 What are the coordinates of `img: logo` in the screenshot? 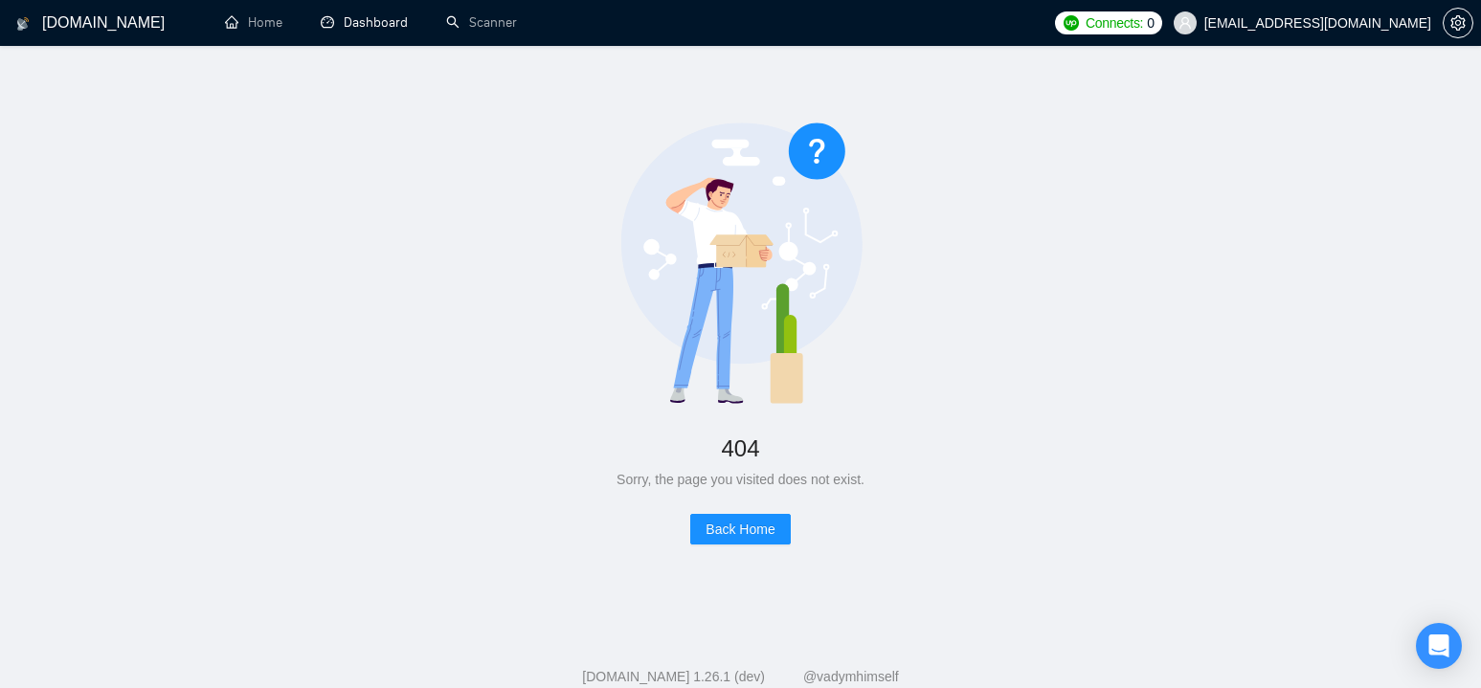 It's located at (23, 24).